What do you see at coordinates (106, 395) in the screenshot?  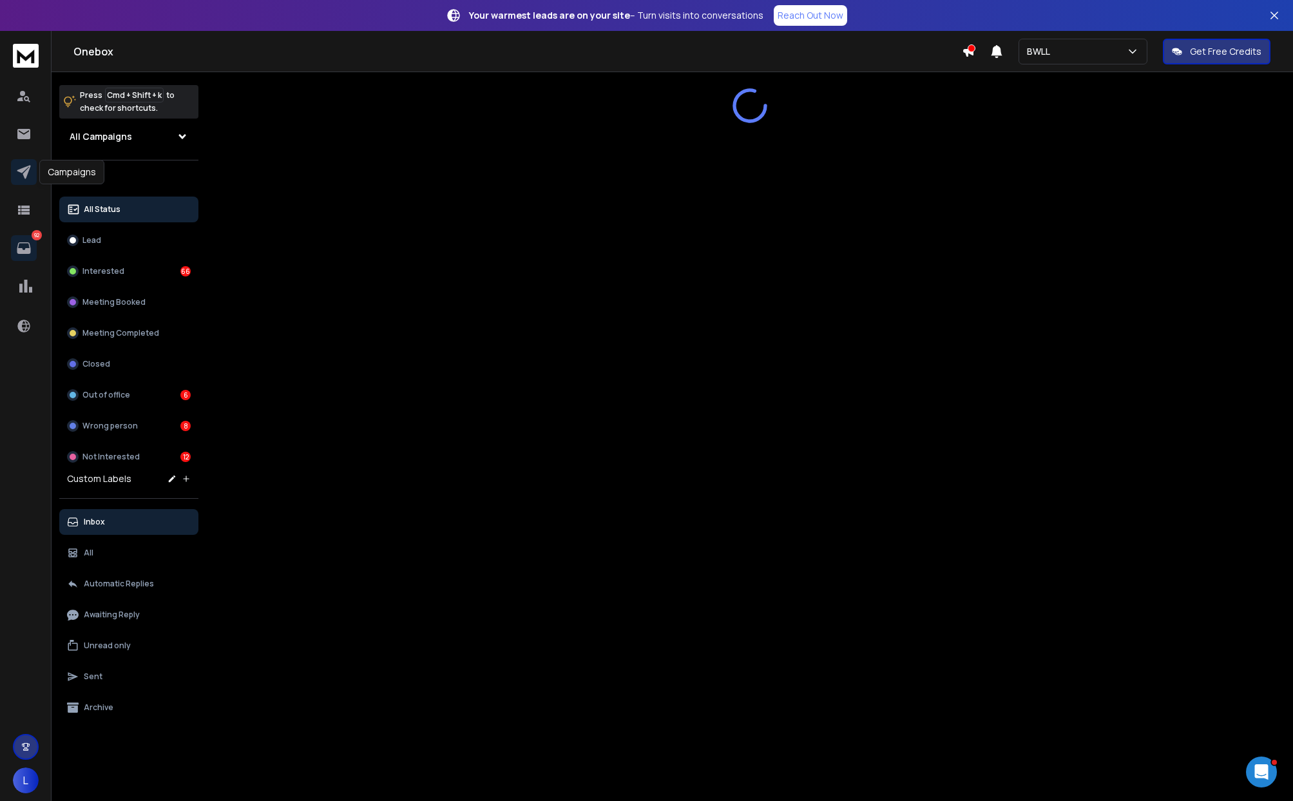 I see `p: Out of office` at bounding box center [106, 395].